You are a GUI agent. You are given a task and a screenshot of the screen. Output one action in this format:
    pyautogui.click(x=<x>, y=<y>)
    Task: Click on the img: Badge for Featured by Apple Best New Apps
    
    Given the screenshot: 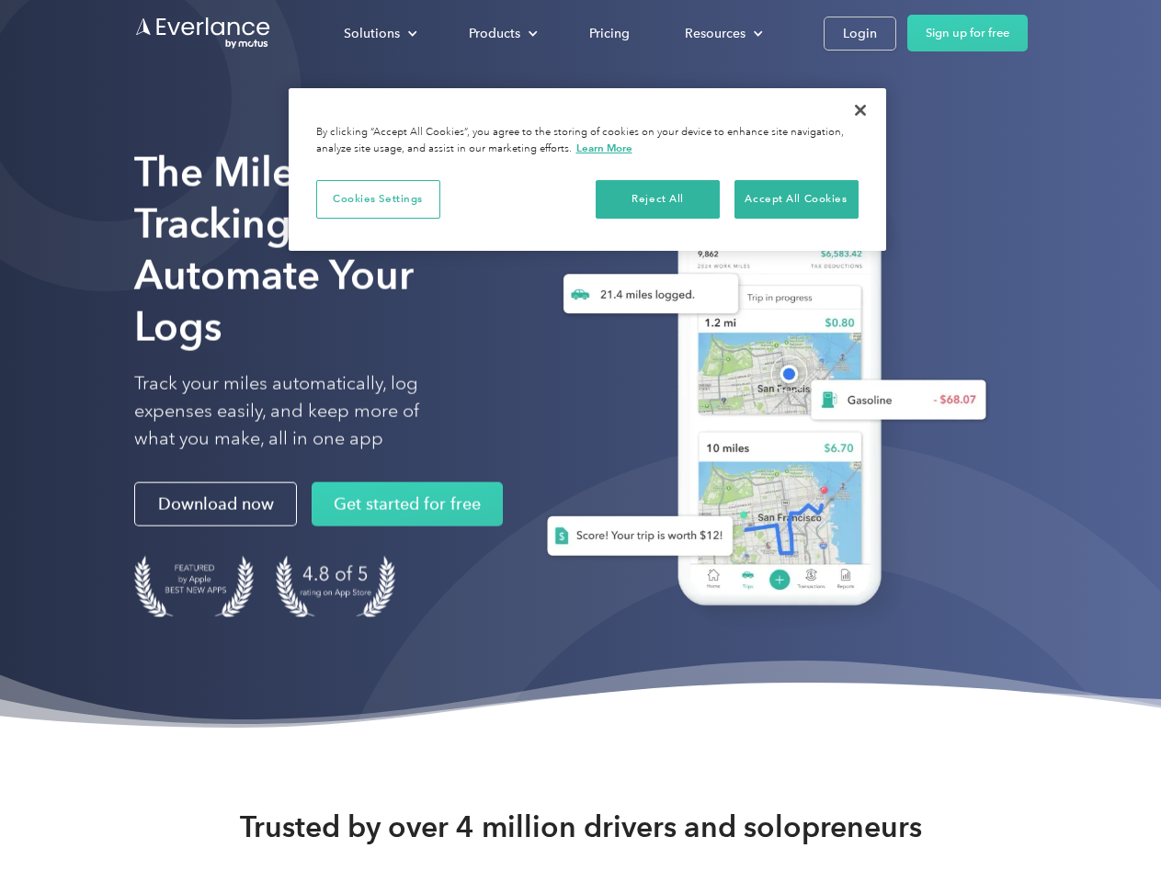 What is the action you would take?
    pyautogui.click(x=194, y=586)
    